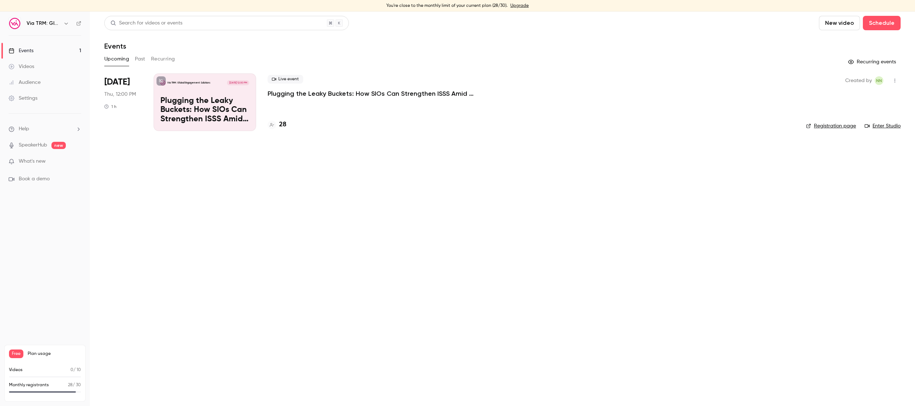 This screenshot has height=406, width=915. I want to click on span: NN, so click(879, 81).